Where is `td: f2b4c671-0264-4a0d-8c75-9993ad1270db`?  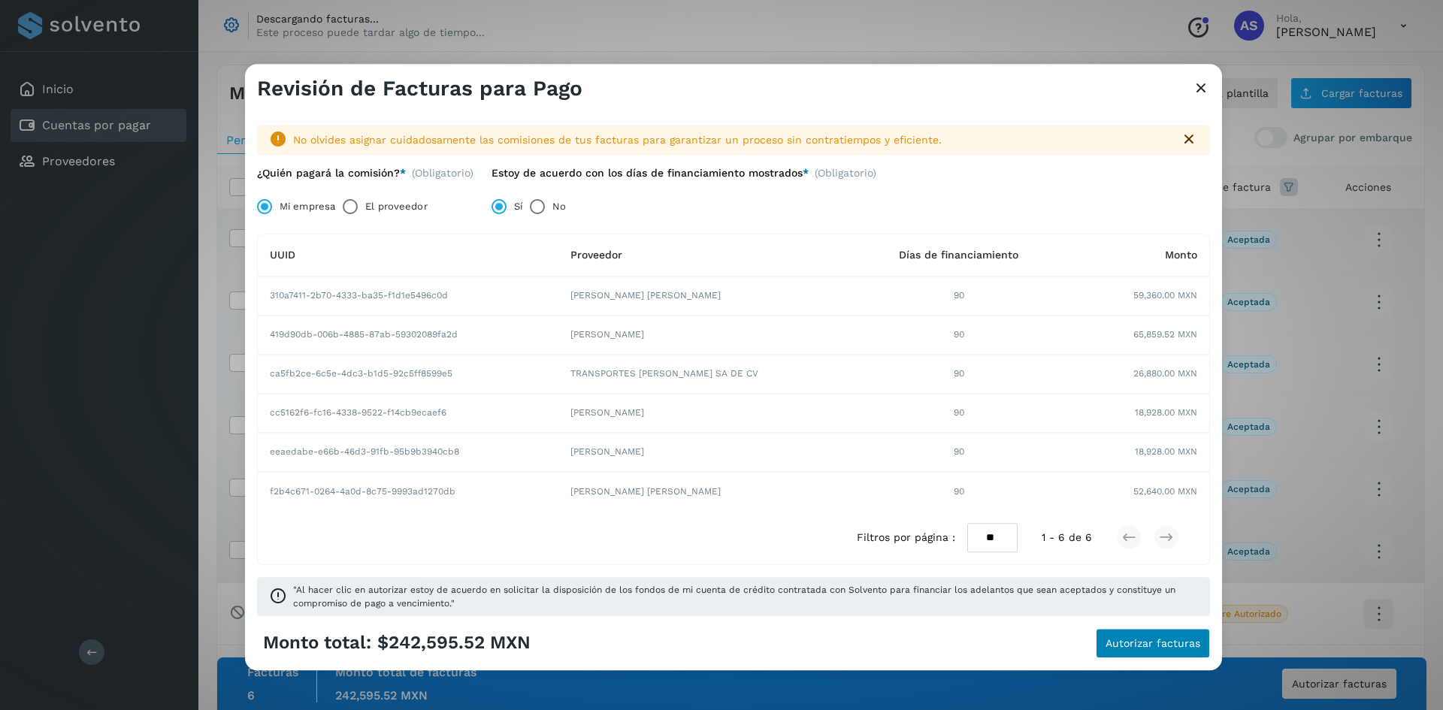 td: f2b4c671-0264-4a0d-8c75-9993ad1270db is located at coordinates (408, 491).